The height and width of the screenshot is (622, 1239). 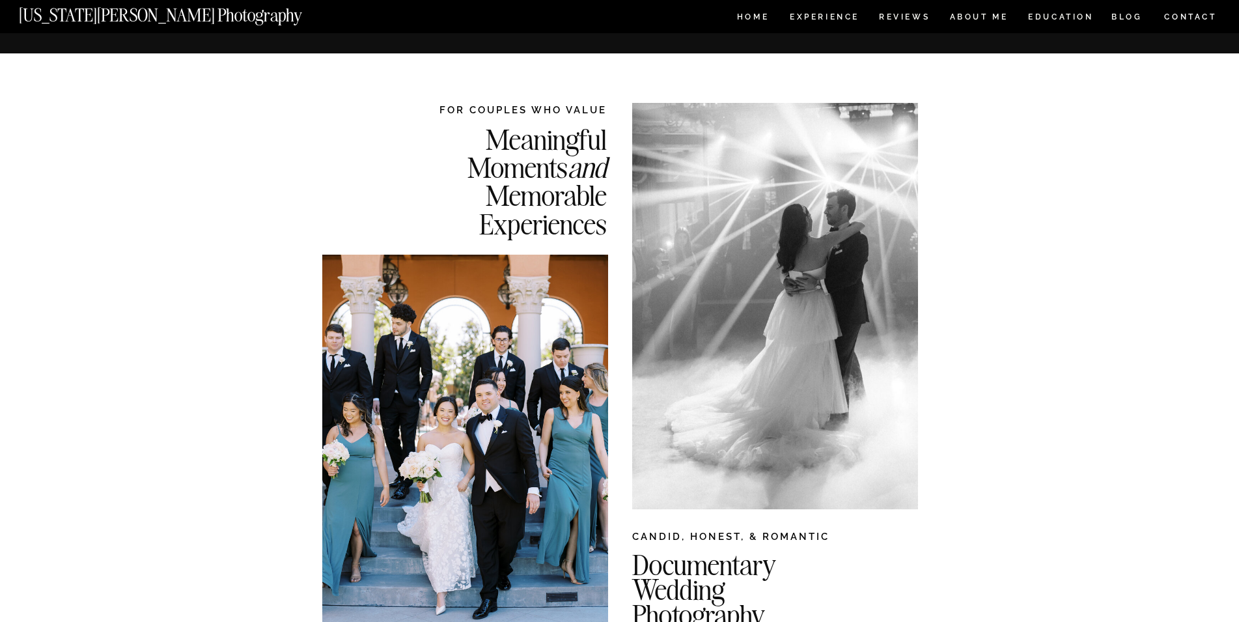 What do you see at coordinates (824, 18) in the screenshot?
I see `a: Experience` at bounding box center [824, 18].